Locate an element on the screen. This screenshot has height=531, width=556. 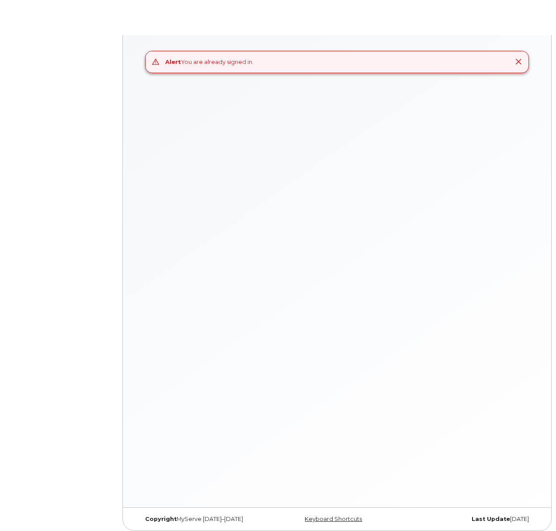
strong: Alert is located at coordinates (173, 62).